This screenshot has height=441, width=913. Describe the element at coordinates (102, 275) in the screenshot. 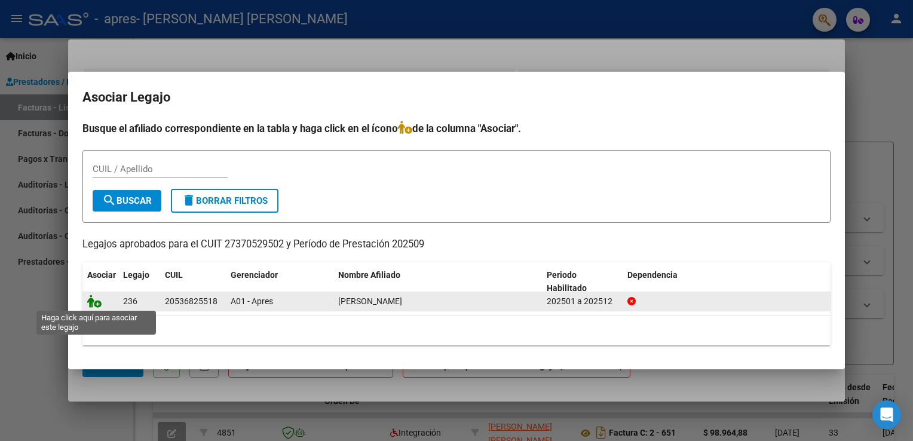

I see `span: Asociar` at that location.